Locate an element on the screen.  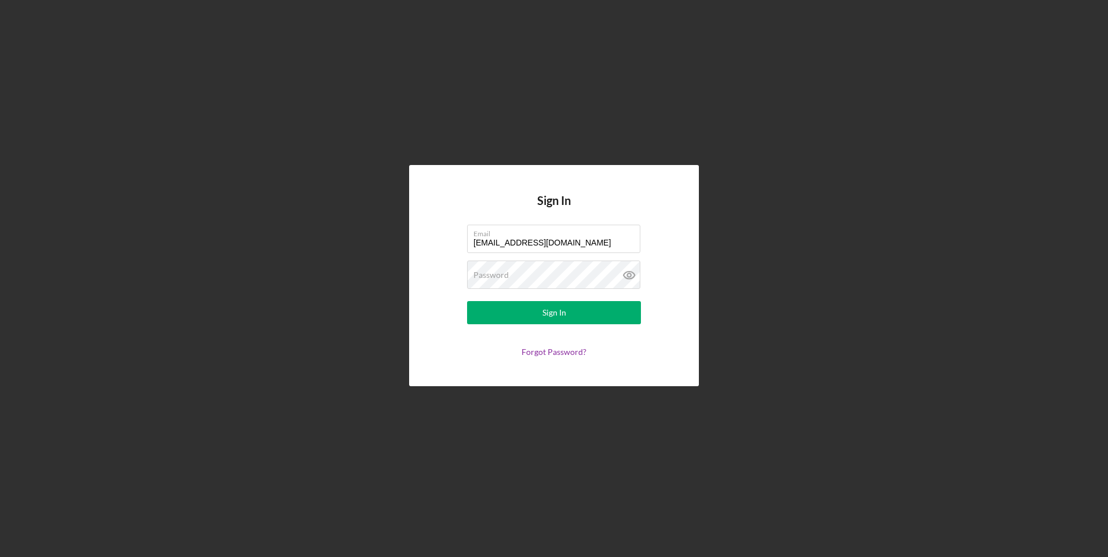
div: Sign In is located at coordinates (554, 313).